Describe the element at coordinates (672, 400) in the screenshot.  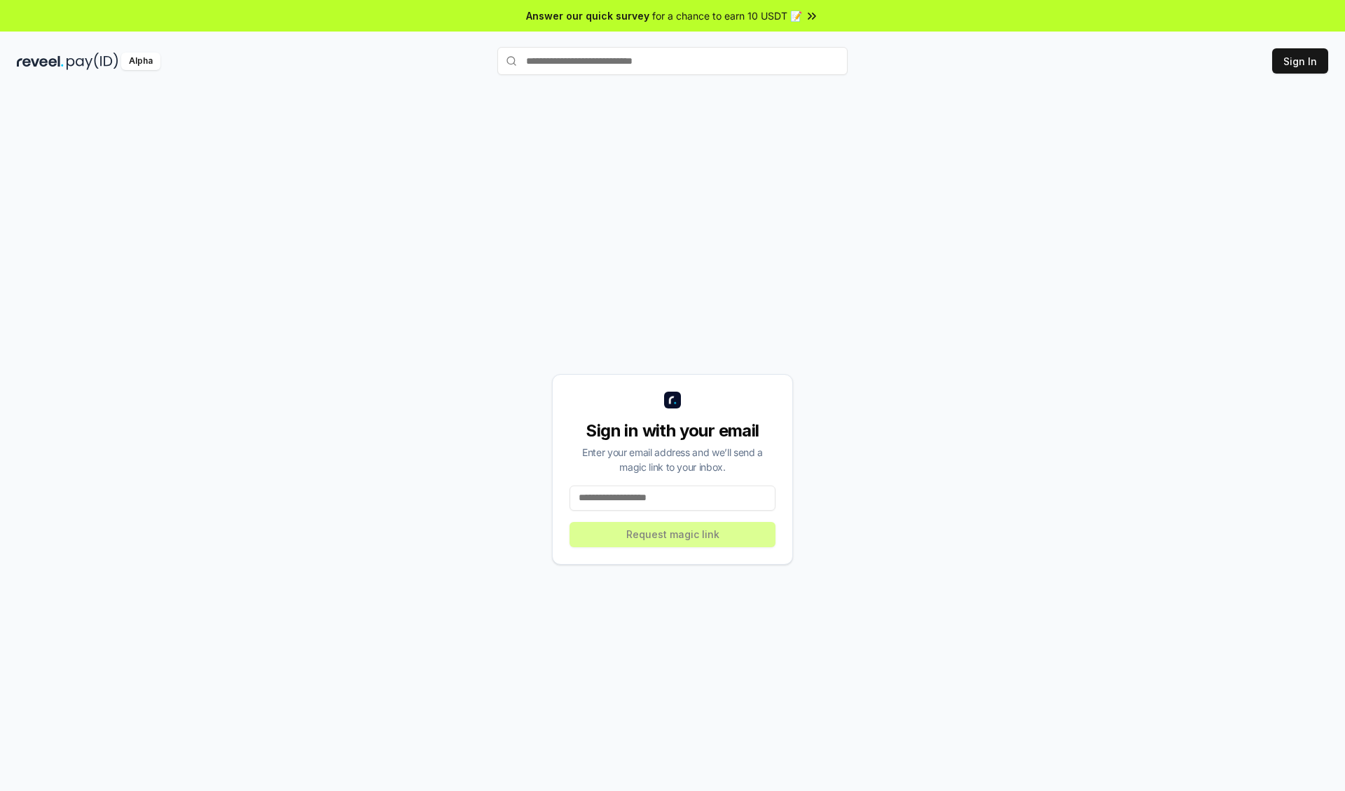
I see `img: logo_small` at that location.